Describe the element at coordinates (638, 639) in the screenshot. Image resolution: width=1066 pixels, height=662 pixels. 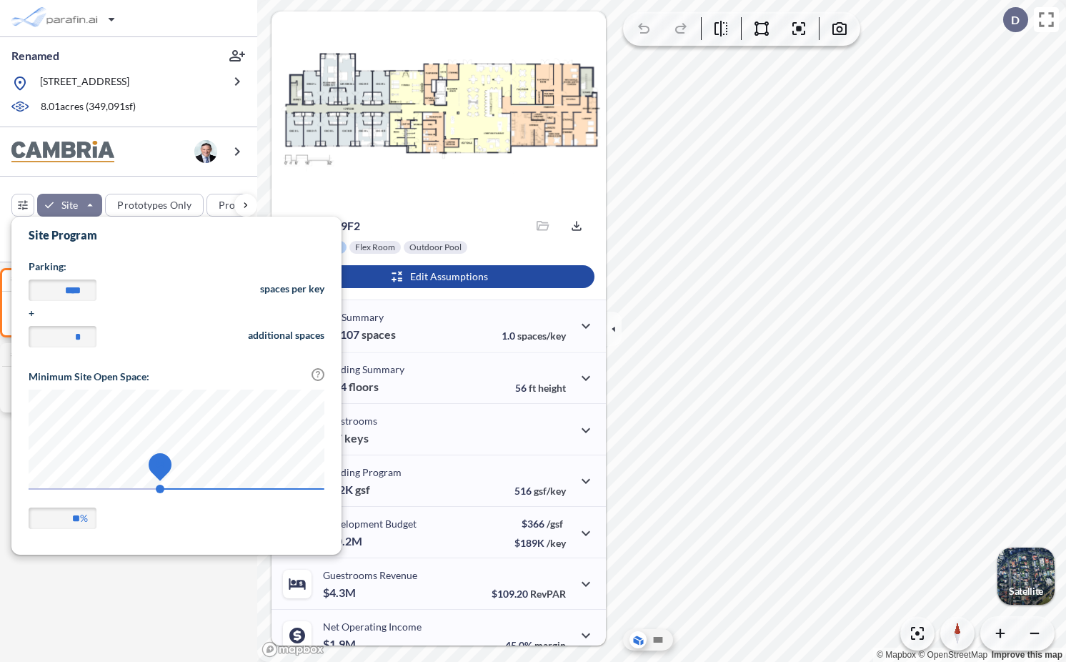
I see `button: Aerial View` at that location.